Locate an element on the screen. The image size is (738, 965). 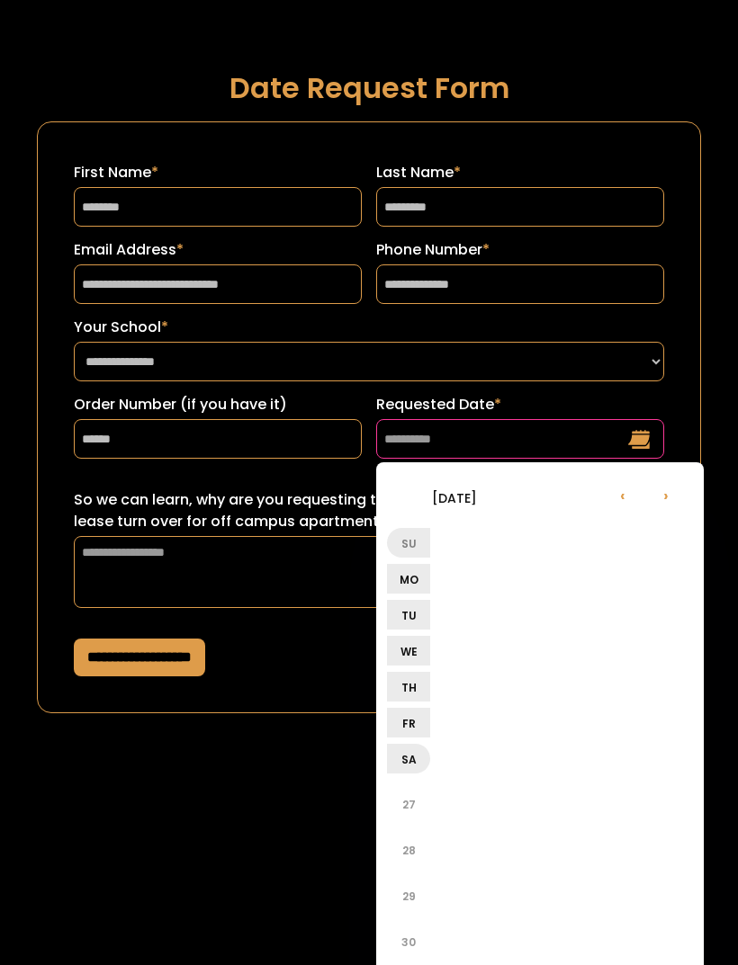
label: Phone Number is located at coordinates (520, 250).